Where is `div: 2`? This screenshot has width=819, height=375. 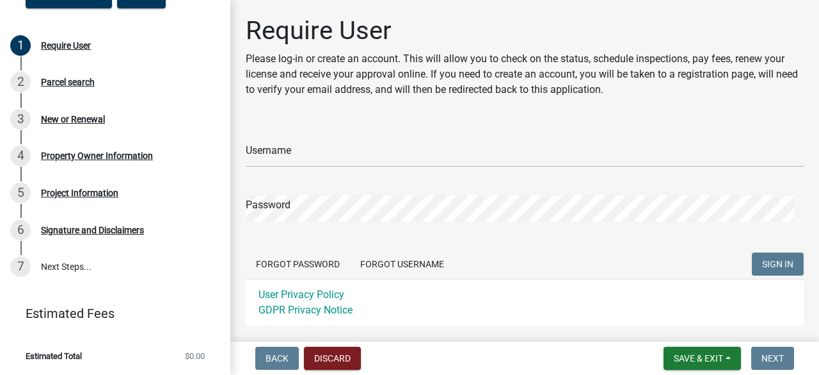 div: 2 is located at coordinates (20, 82).